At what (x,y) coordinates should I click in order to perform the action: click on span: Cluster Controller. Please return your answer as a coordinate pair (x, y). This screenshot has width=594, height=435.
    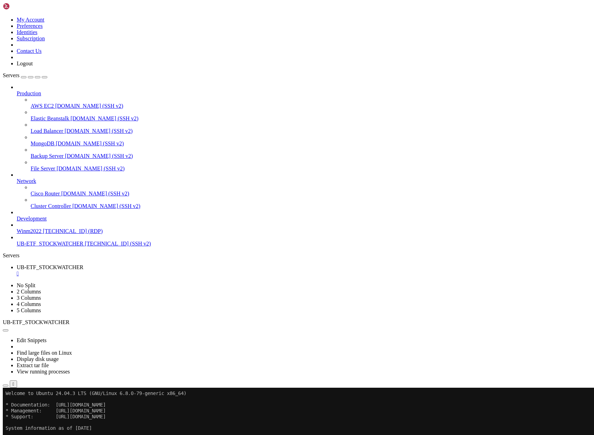
    Looking at the image, I should click on (51, 206).